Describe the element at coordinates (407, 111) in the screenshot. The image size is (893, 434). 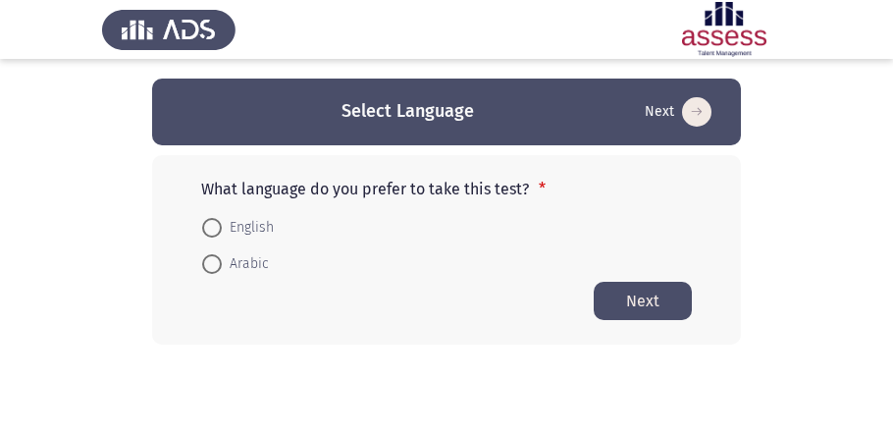
I see `h3: Select Language` at that location.